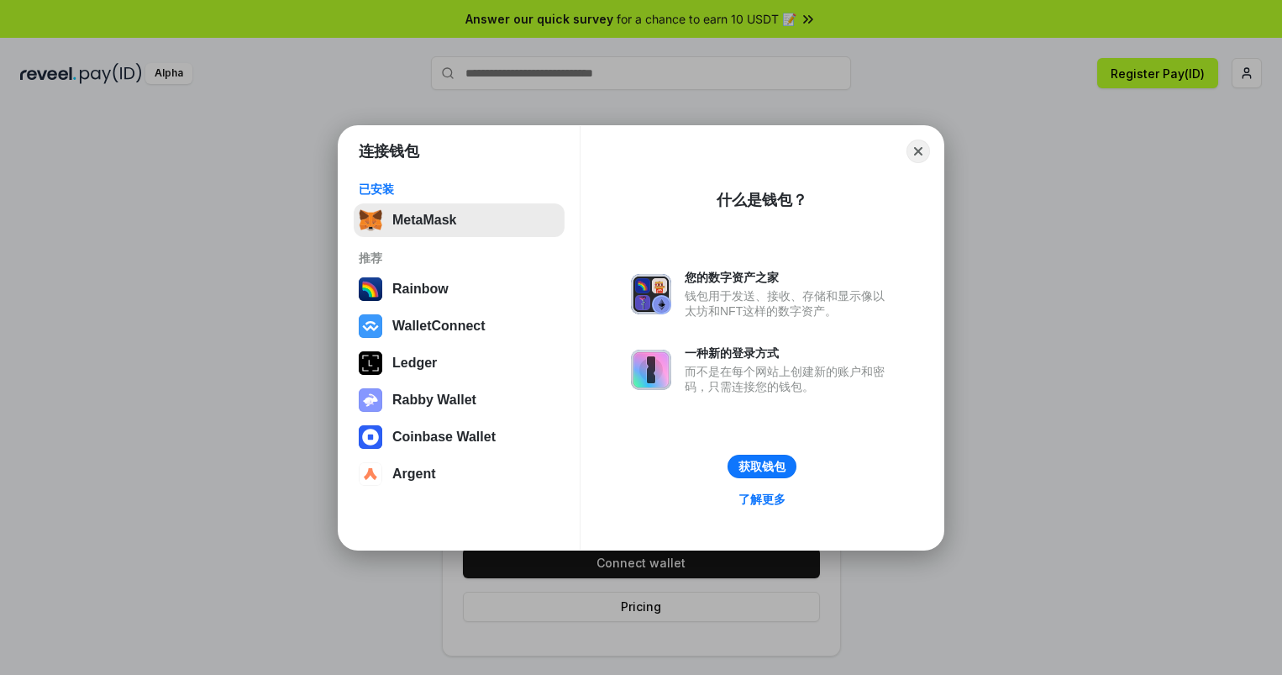 This screenshot has height=675, width=1282. Describe the element at coordinates (414, 474) in the screenshot. I see `div: Argent` at that location.